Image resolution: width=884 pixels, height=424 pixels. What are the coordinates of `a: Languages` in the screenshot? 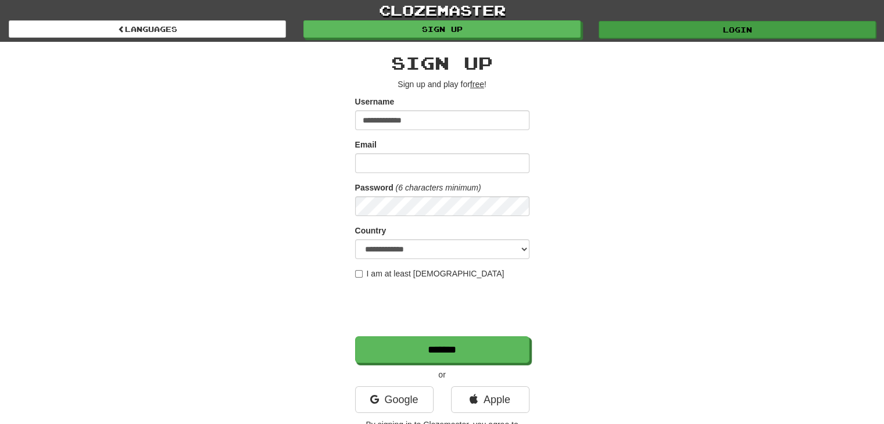 It's located at (147, 29).